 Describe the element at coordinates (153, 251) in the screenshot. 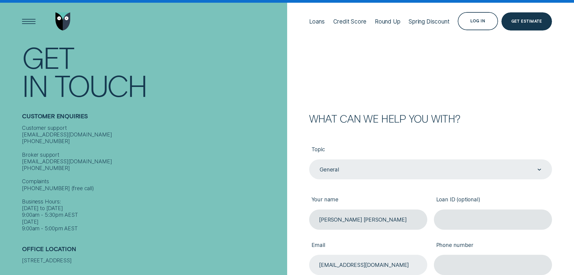

I see `h2: Office Location` at that location.